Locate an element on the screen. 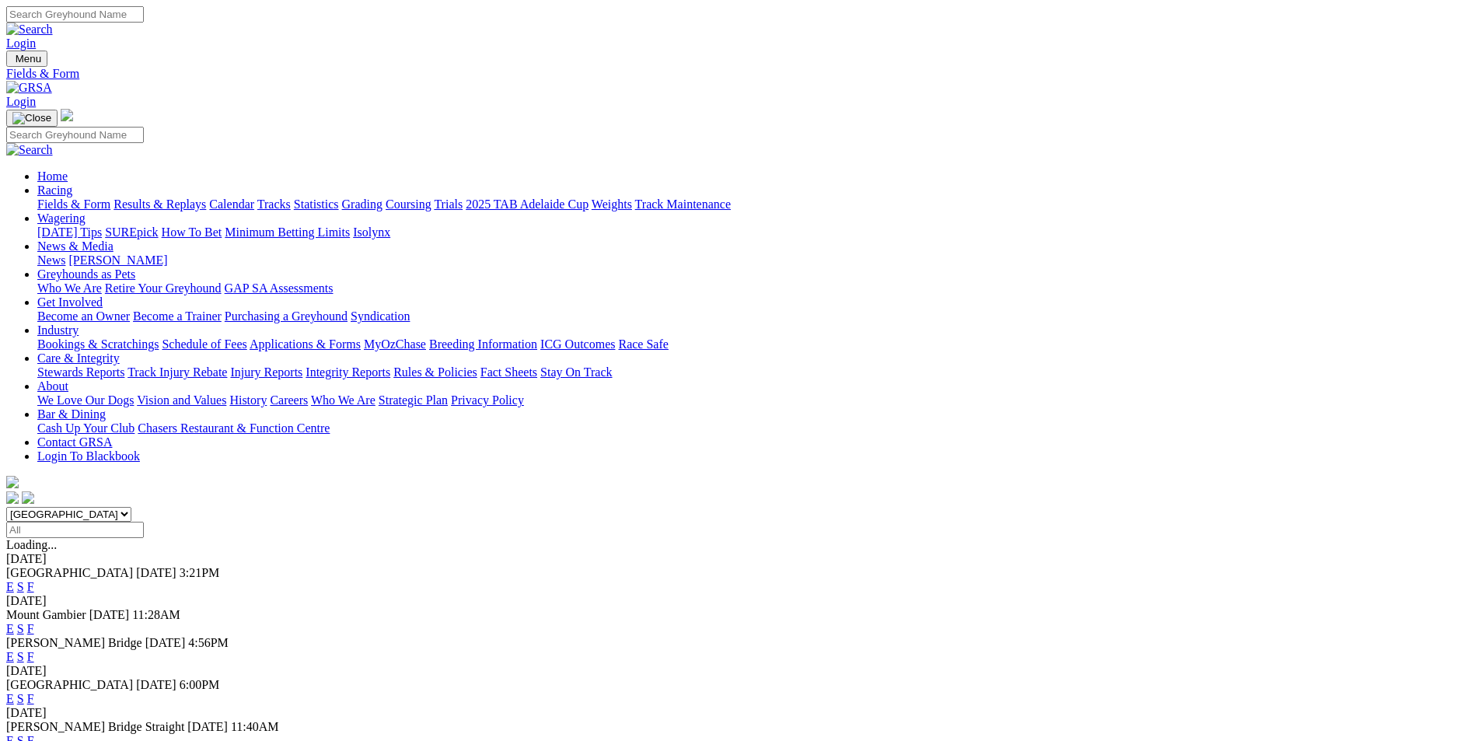  a: Statistics is located at coordinates (316, 204).